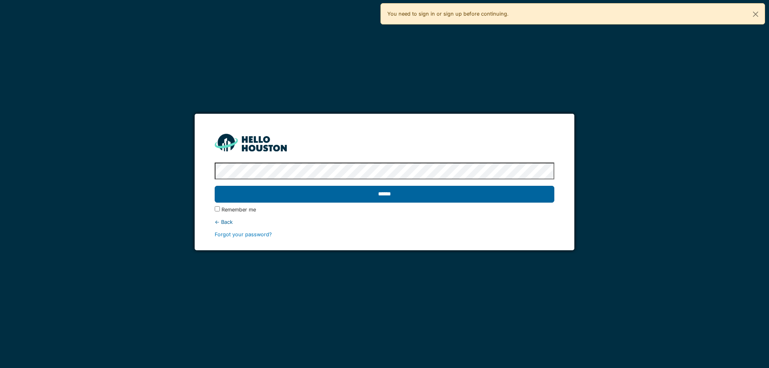 The image size is (769, 368). What do you see at coordinates (573, 14) in the screenshot?
I see `div: You need to sign in or sign up before continuing.` at bounding box center [573, 14].